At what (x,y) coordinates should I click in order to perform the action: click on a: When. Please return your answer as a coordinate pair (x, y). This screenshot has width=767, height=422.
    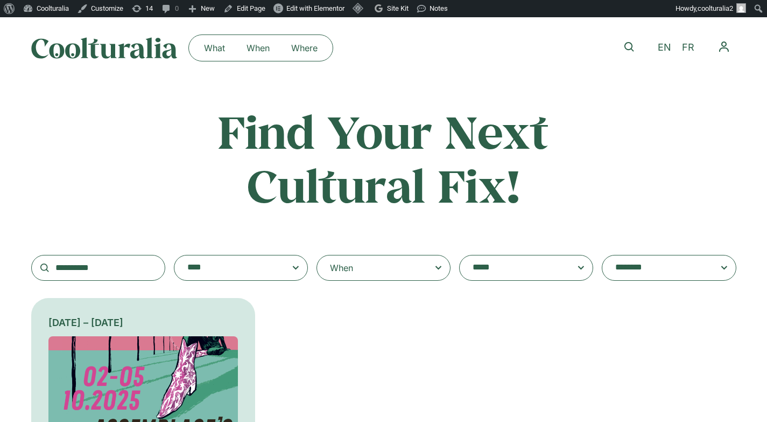
    Looking at the image, I should click on (258, 48).